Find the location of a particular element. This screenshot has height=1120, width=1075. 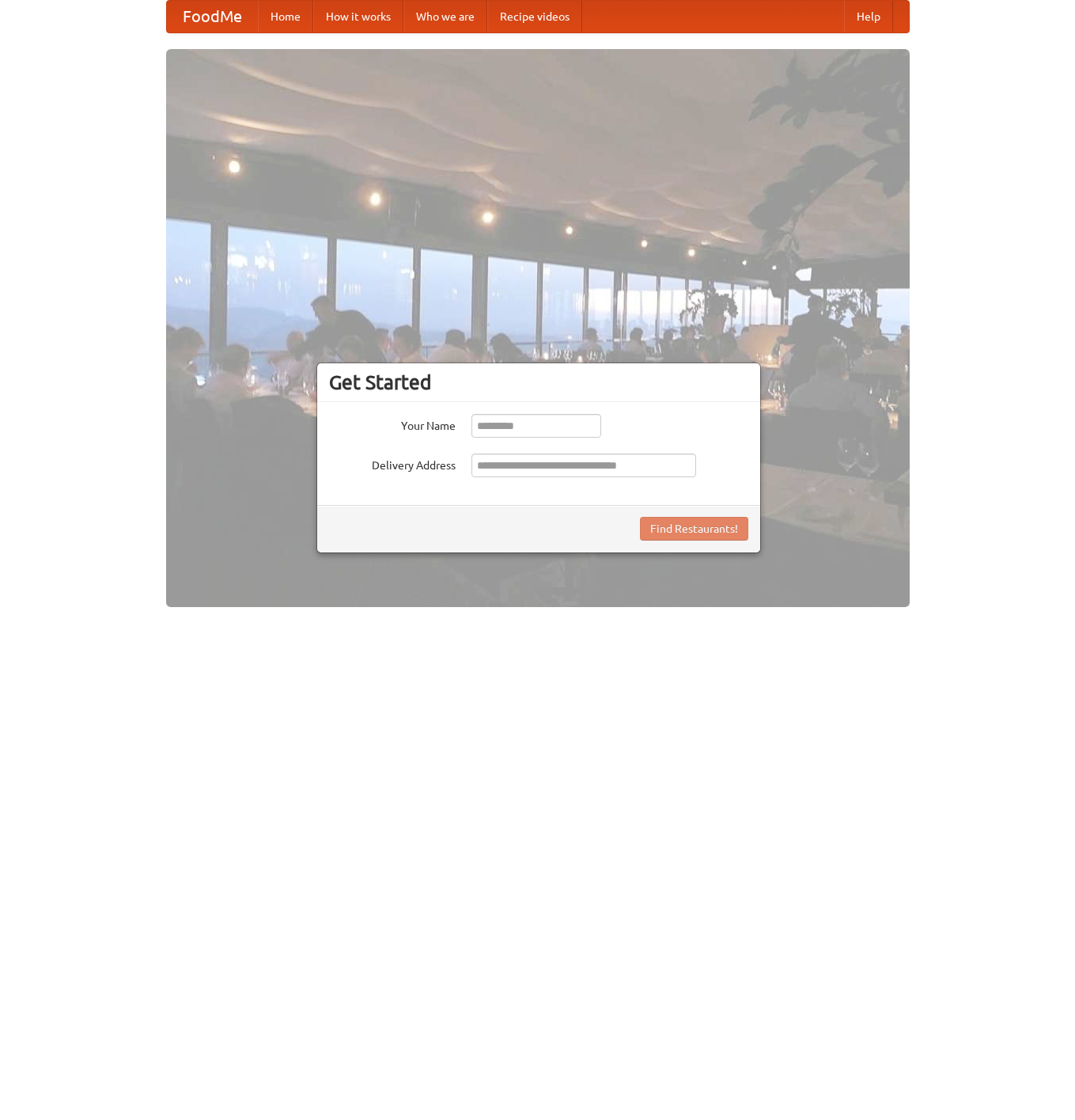

a: Help is located at coordinates (869, 17).